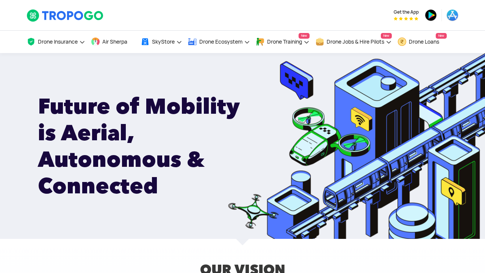  What do you see at coordinates (406, 12) in the screenshot?
I see `span: Get the App` at bounding box center [406, 12].